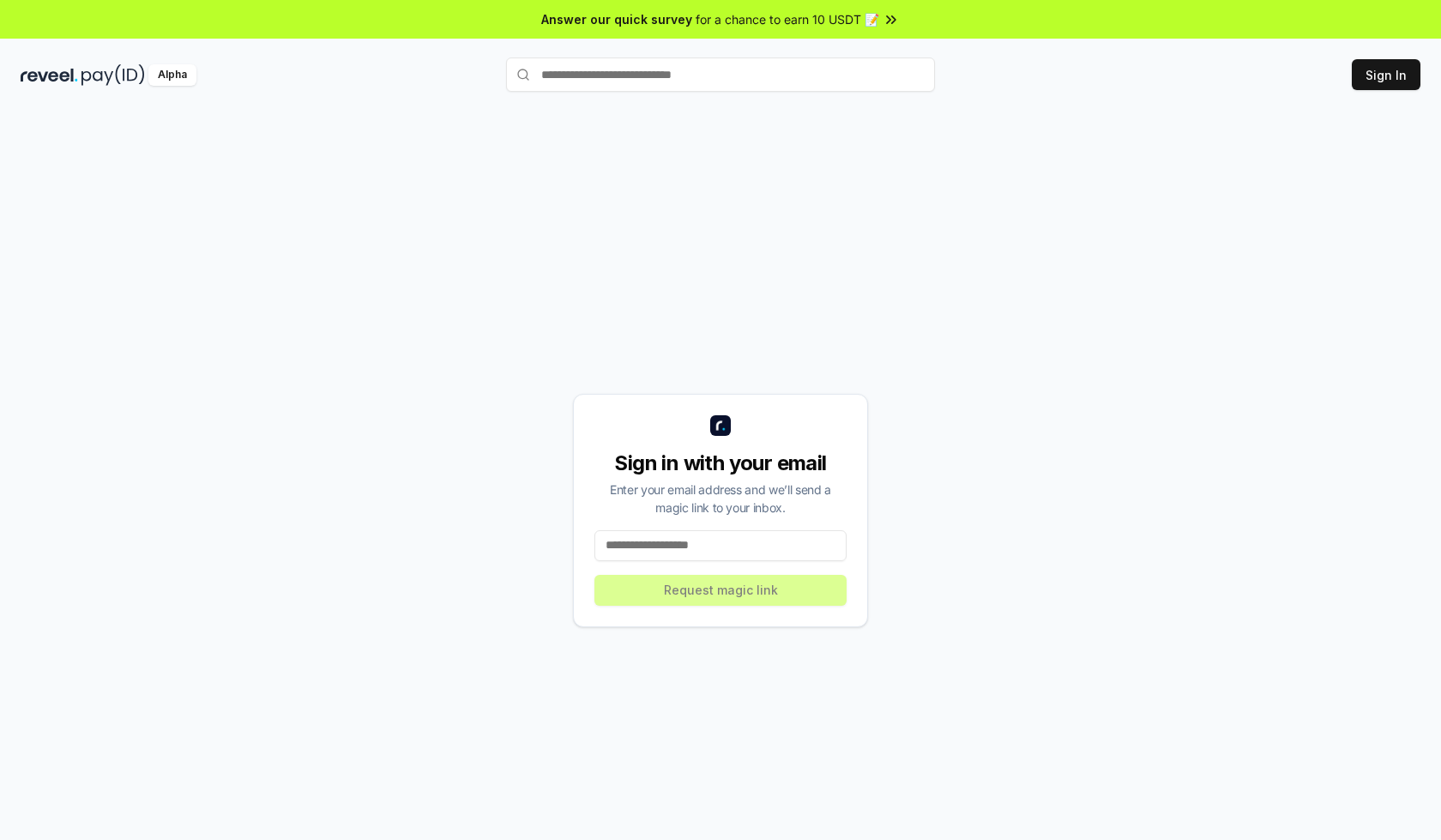  What do you see at coordinates (173, 75) in the screenshot?
I see `div: Alpha` at bounding box center [173, 75].